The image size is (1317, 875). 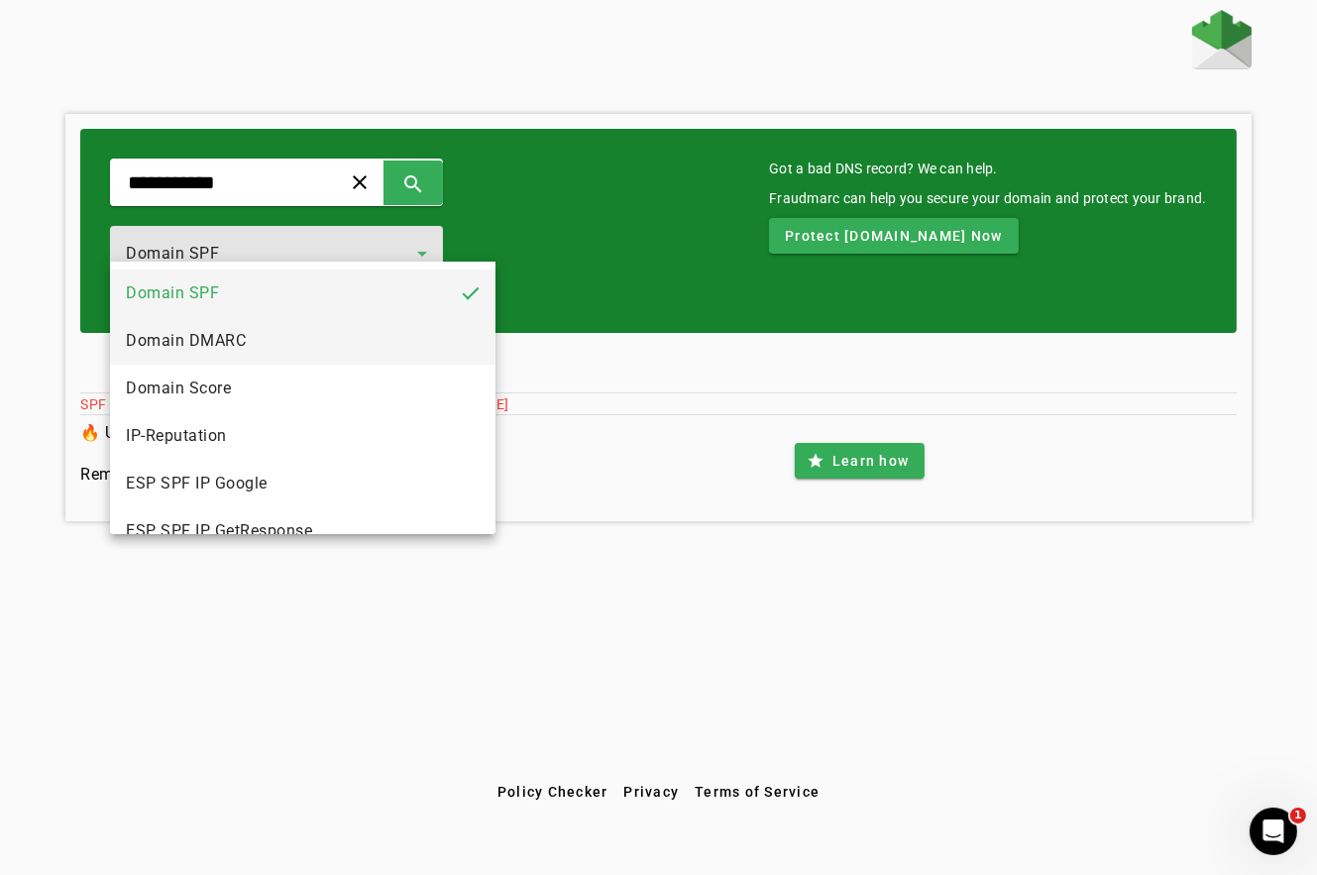 I want to click on span: IP-Reputation, so click(x=176, y=436).